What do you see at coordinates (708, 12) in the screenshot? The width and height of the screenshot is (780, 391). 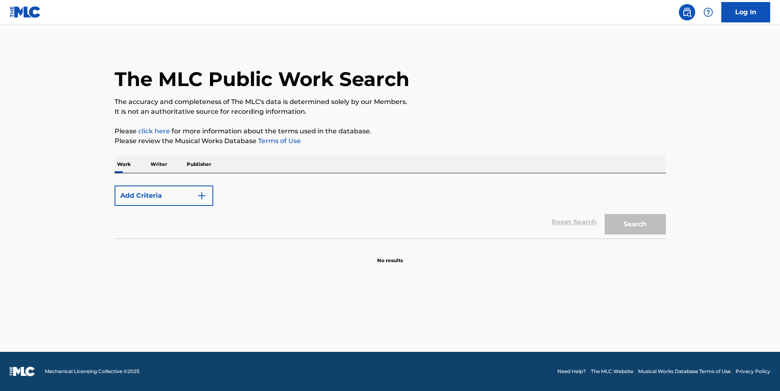 I see `div: Help` at bounding box center [708, 12].